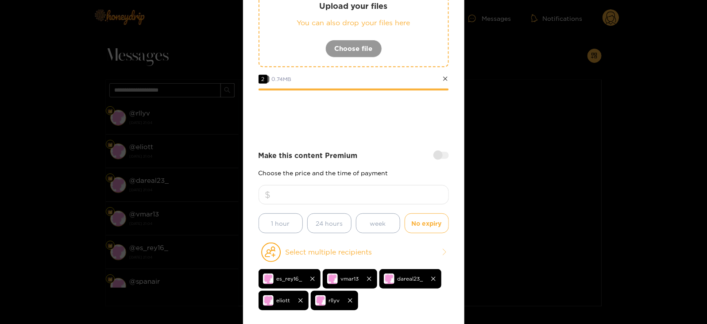 The width and height of the screenshot is (707, 324). What do you see at coordinates (378, 223) in the screenshot?
I see `span: week` at bounding box center [378, 223].